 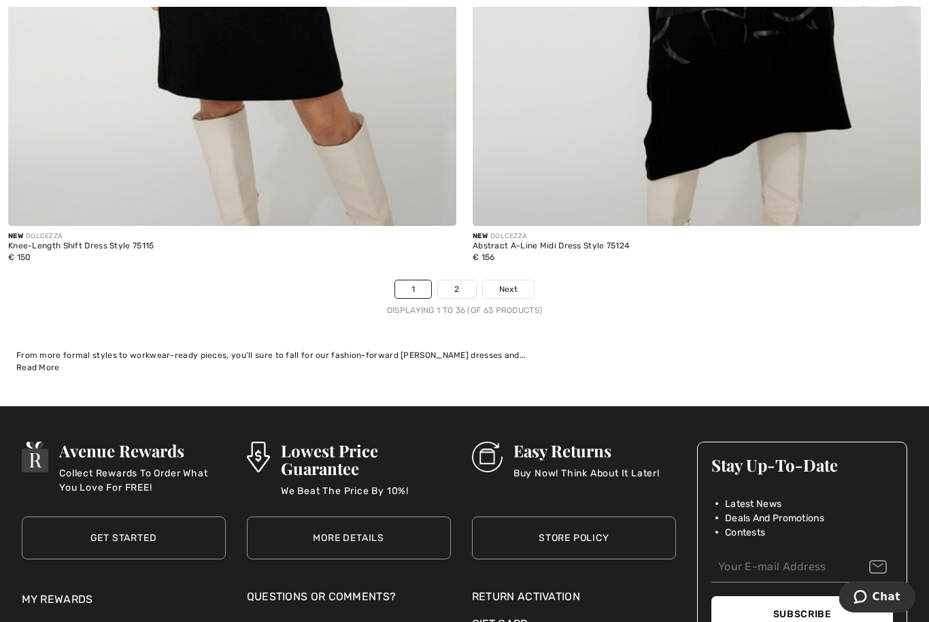 I want to click on div: Knee-Length Shift Dress Style 75115, so click(x=81, y=246).